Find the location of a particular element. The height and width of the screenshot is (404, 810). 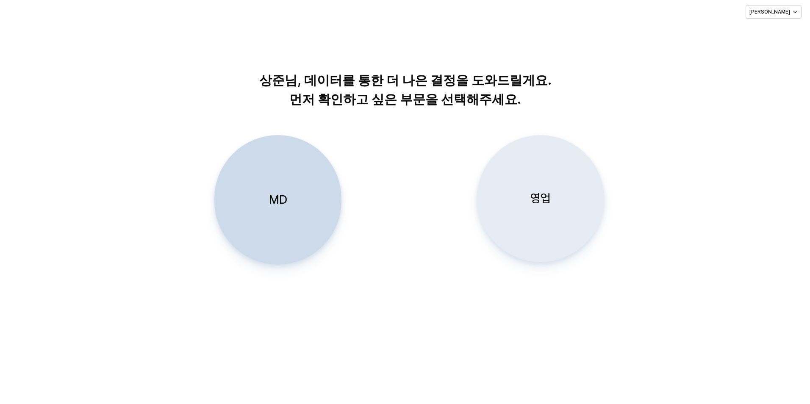

p: 상준님, 데이터를 통한 더 나은 결정을 도와드릴게요. 먼저 확인하고 싶은 부문을 선택해주세요. is located at coordinates (405, 90).